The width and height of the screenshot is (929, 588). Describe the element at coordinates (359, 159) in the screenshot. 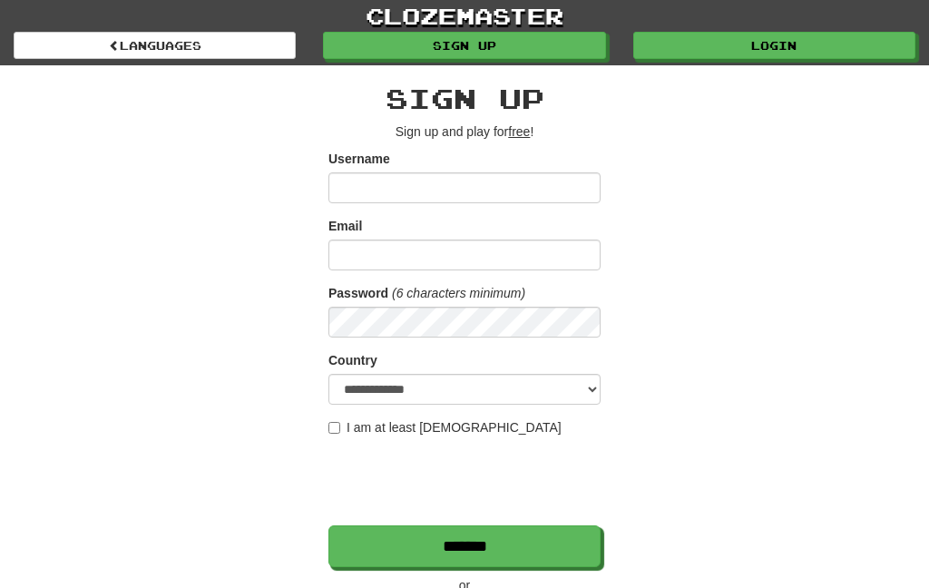

I see `label: Username` at that location.